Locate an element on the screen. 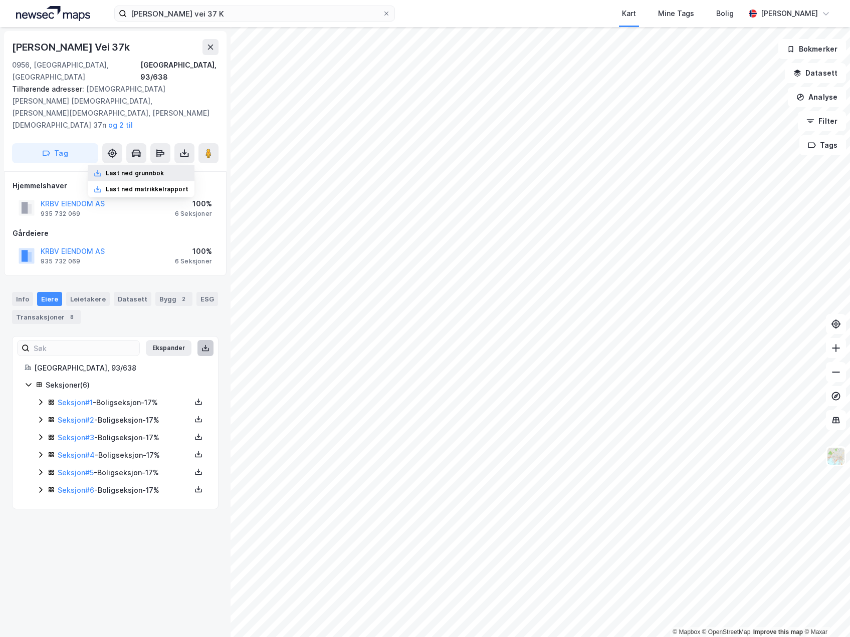  div: Info is located at coordinates (23, 299).